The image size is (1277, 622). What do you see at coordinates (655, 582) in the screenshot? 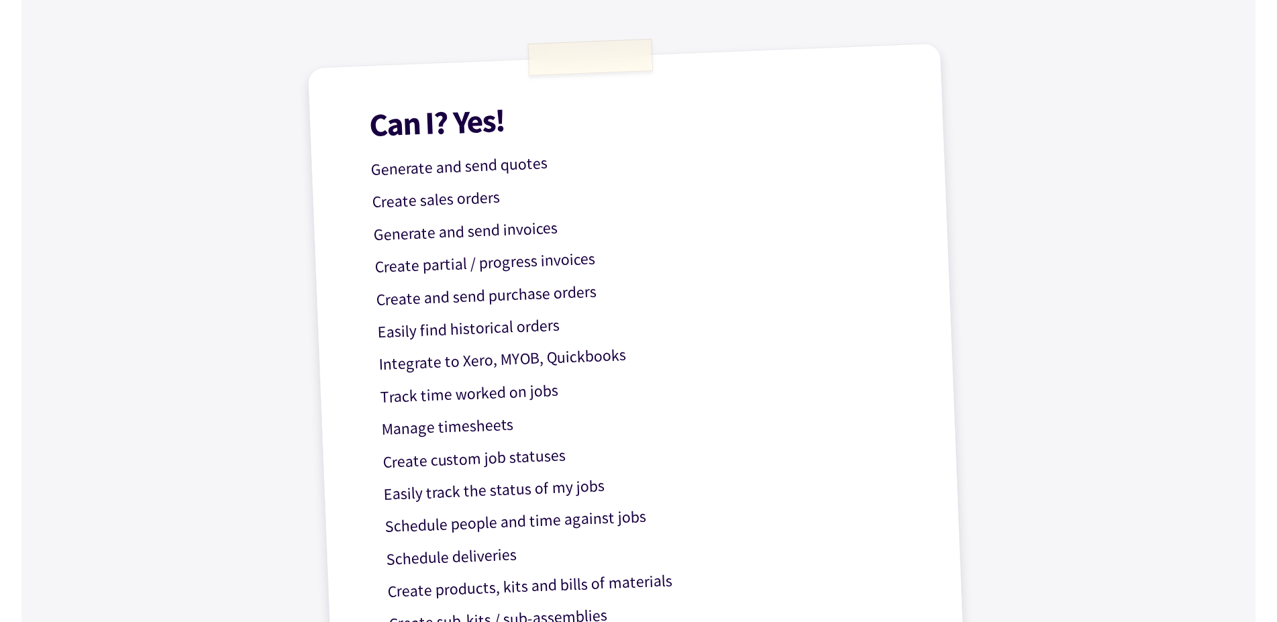
I see `p: Create products, kits and bills of materials` at bounding box center [655, 582].